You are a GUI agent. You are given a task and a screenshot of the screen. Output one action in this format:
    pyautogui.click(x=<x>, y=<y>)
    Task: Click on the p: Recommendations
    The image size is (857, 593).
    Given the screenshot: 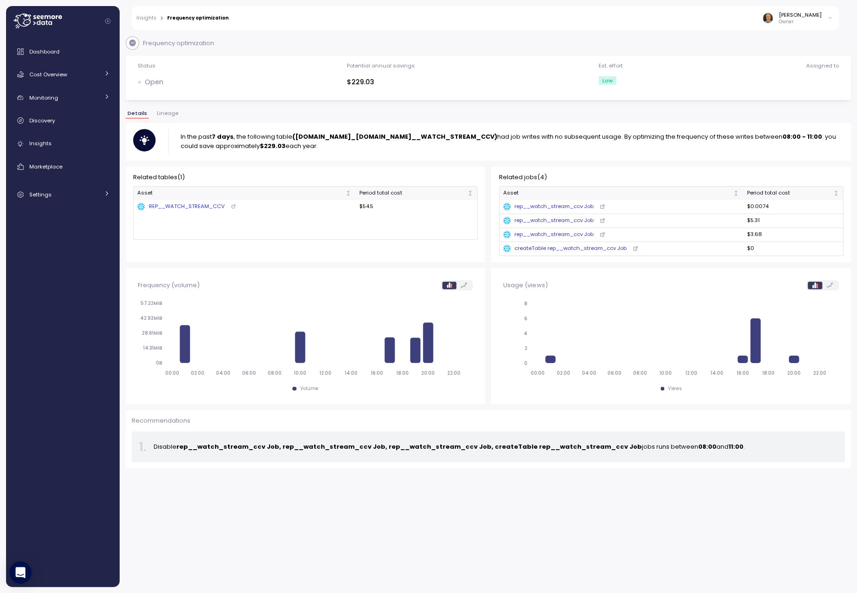 What is the action you would take?
    pyautogui.click(x=488, y=421)
    